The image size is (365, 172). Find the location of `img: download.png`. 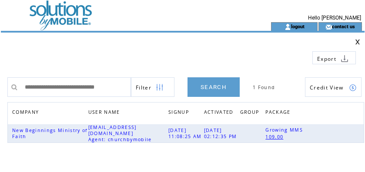

img: download.png is located at coordinates (344, 59).